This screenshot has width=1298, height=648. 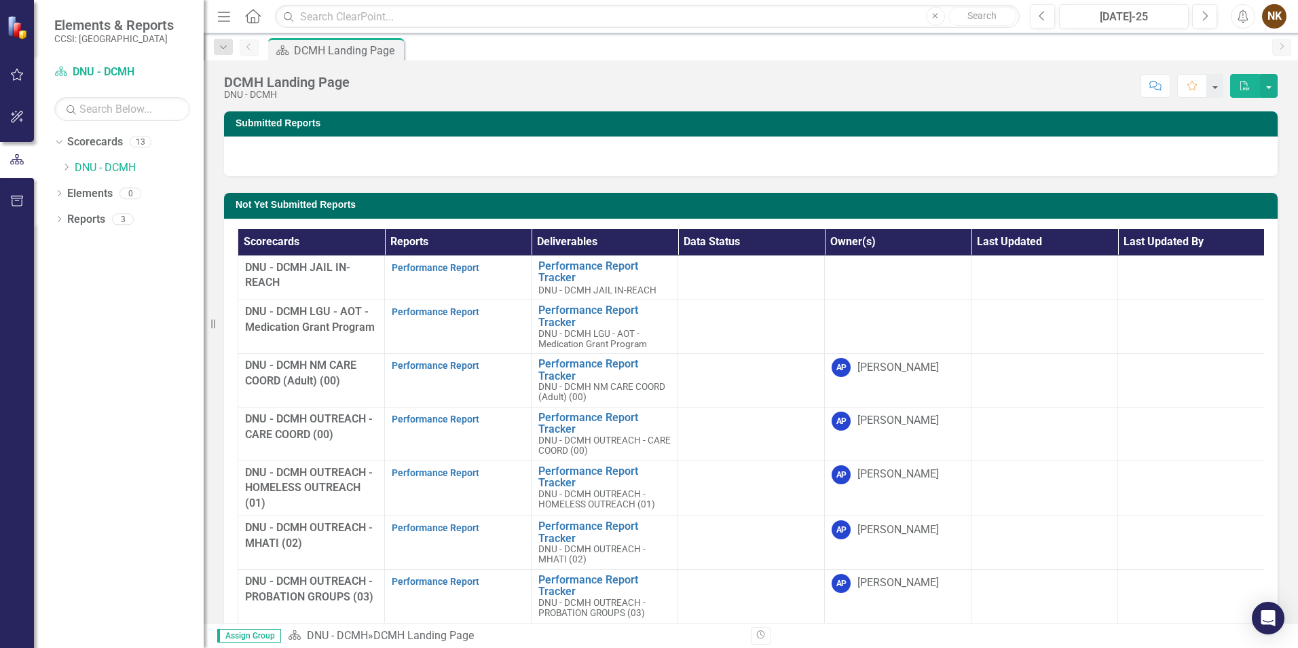 What do you see at coordinates (123, 219) in the screenshot?
I see `div: 3` at bounding box center [123, 219].